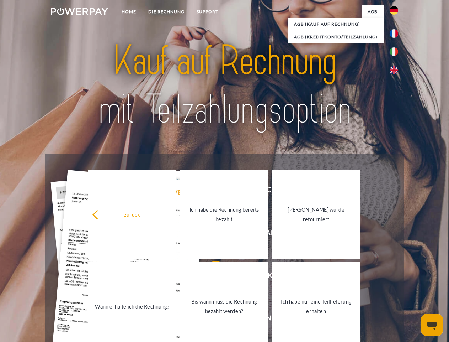 The width and height of the screenshot is (449, 342). I want to click on div: zurück, so click(132, 214).